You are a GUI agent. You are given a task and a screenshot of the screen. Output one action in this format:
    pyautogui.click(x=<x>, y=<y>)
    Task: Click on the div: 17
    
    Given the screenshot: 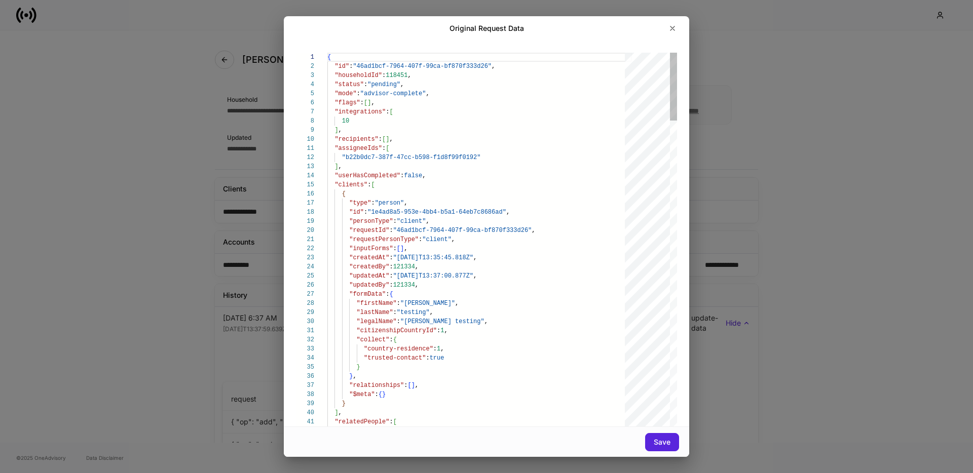 What is the action you would take?
    pyautogui.click(x=305, y=203)
    